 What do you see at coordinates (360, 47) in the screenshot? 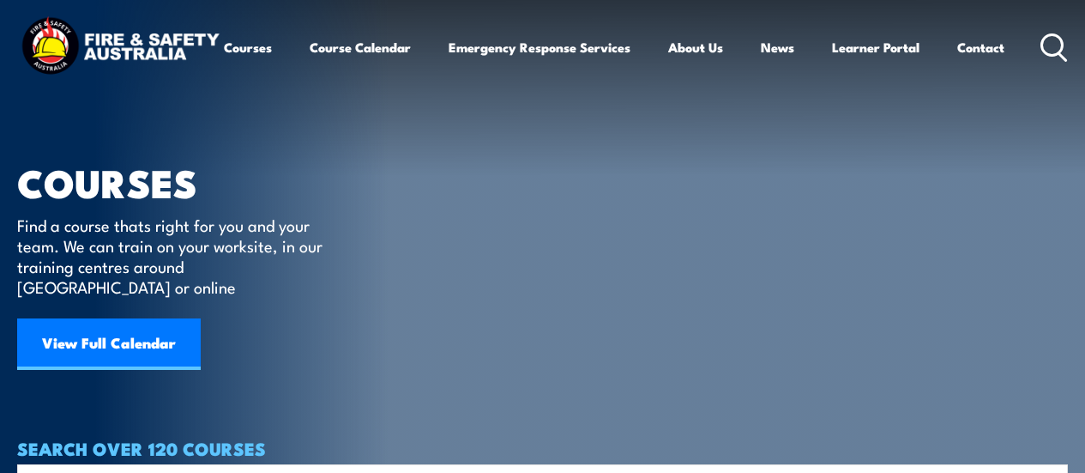
I see `a: Course Calendar` at bounding box center [360, 47].